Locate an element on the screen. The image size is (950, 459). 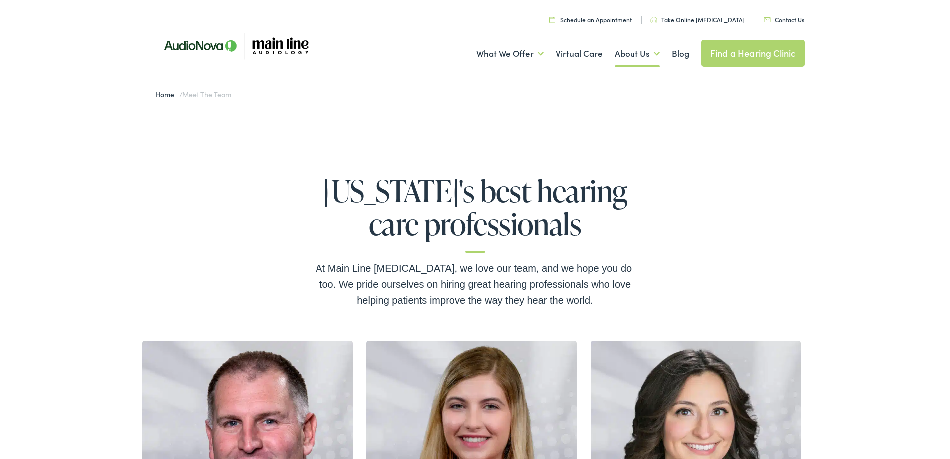
a: Contact Us is located at coordinates (784, 19).